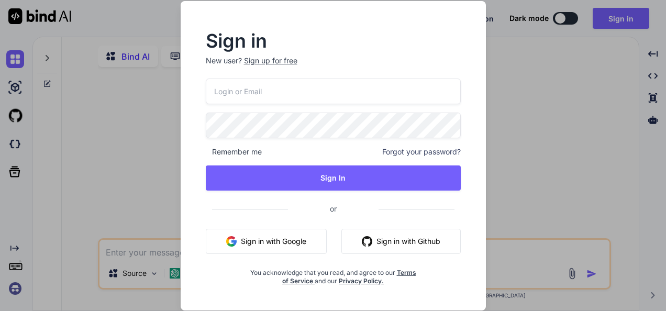  What do you see at coordinates (367, 241) in the screenshot?
I see `img: github` at bounding box center [367, 241].